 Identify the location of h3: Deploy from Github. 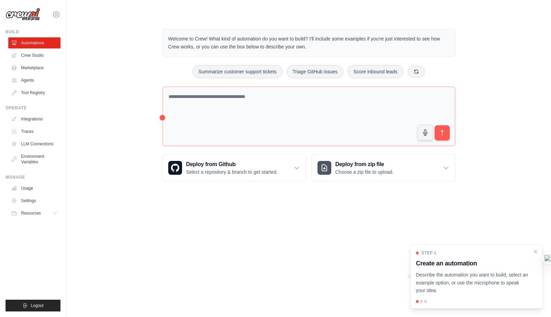
(232, 164).